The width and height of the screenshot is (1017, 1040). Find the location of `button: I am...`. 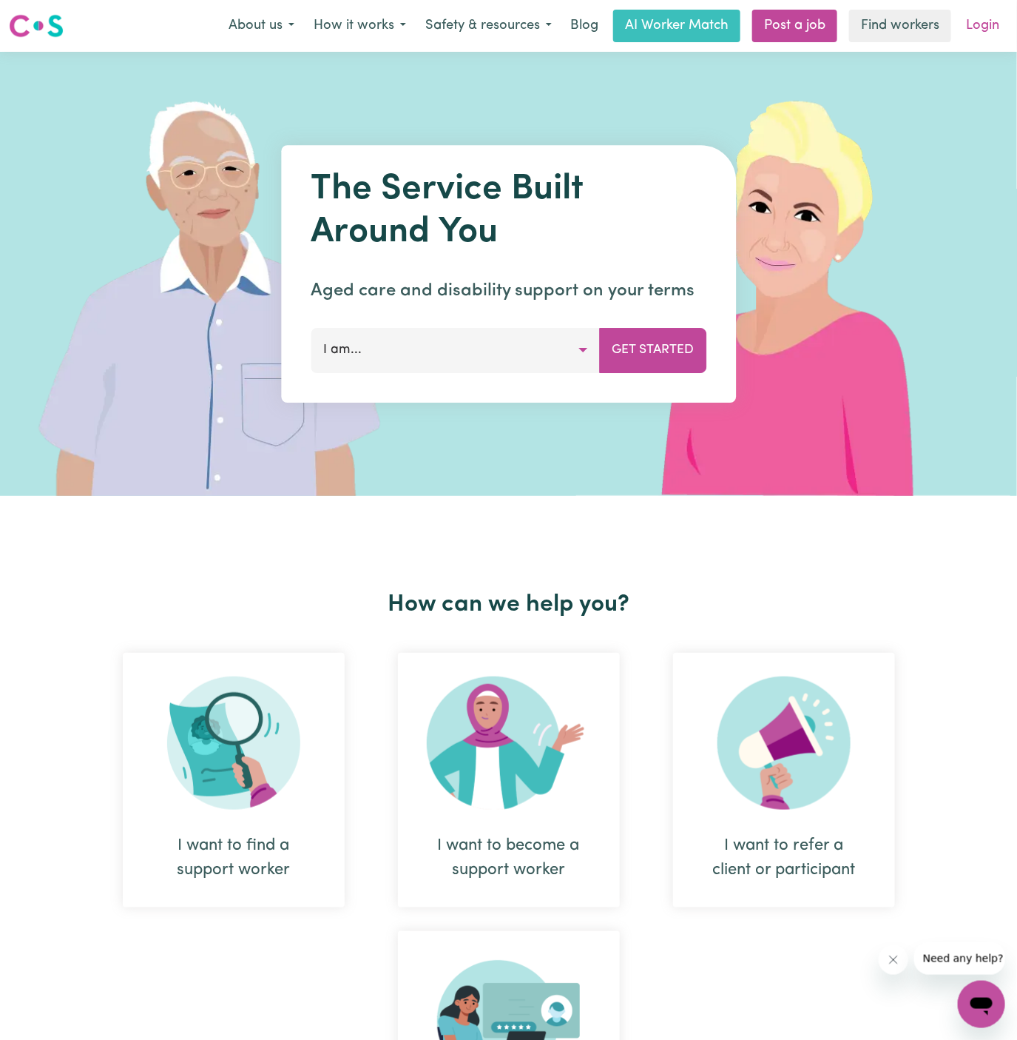

button: I am... is located at coordinates (455, 350).